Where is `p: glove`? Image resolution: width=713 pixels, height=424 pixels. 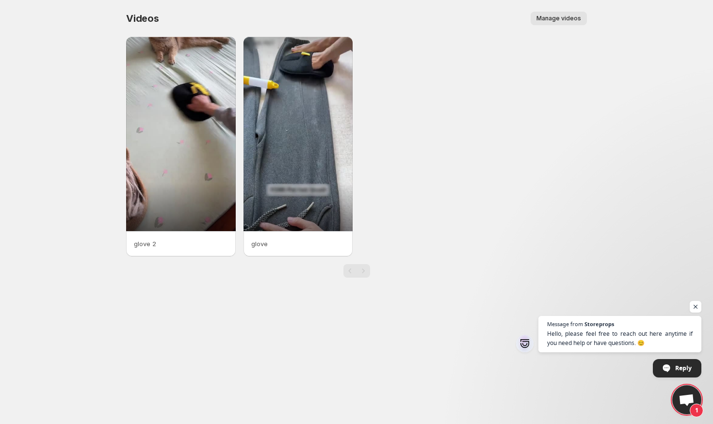 p: glove is located at coordinates (298, 244).